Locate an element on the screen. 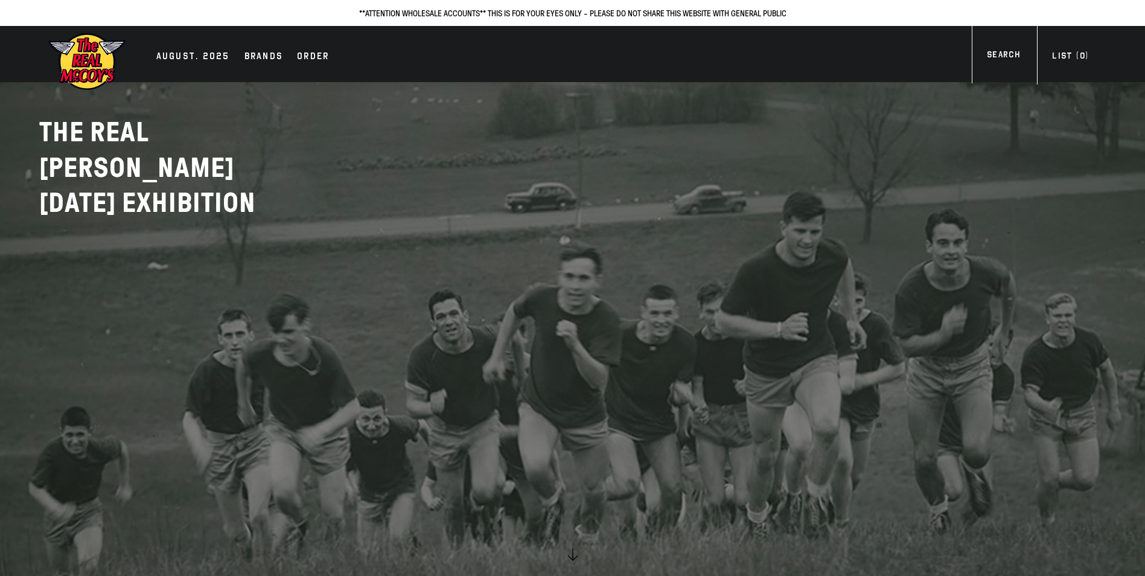 This screenshot has height=576, width=1145. img: mccoys-exhibition is located at coordinates (87, 62).